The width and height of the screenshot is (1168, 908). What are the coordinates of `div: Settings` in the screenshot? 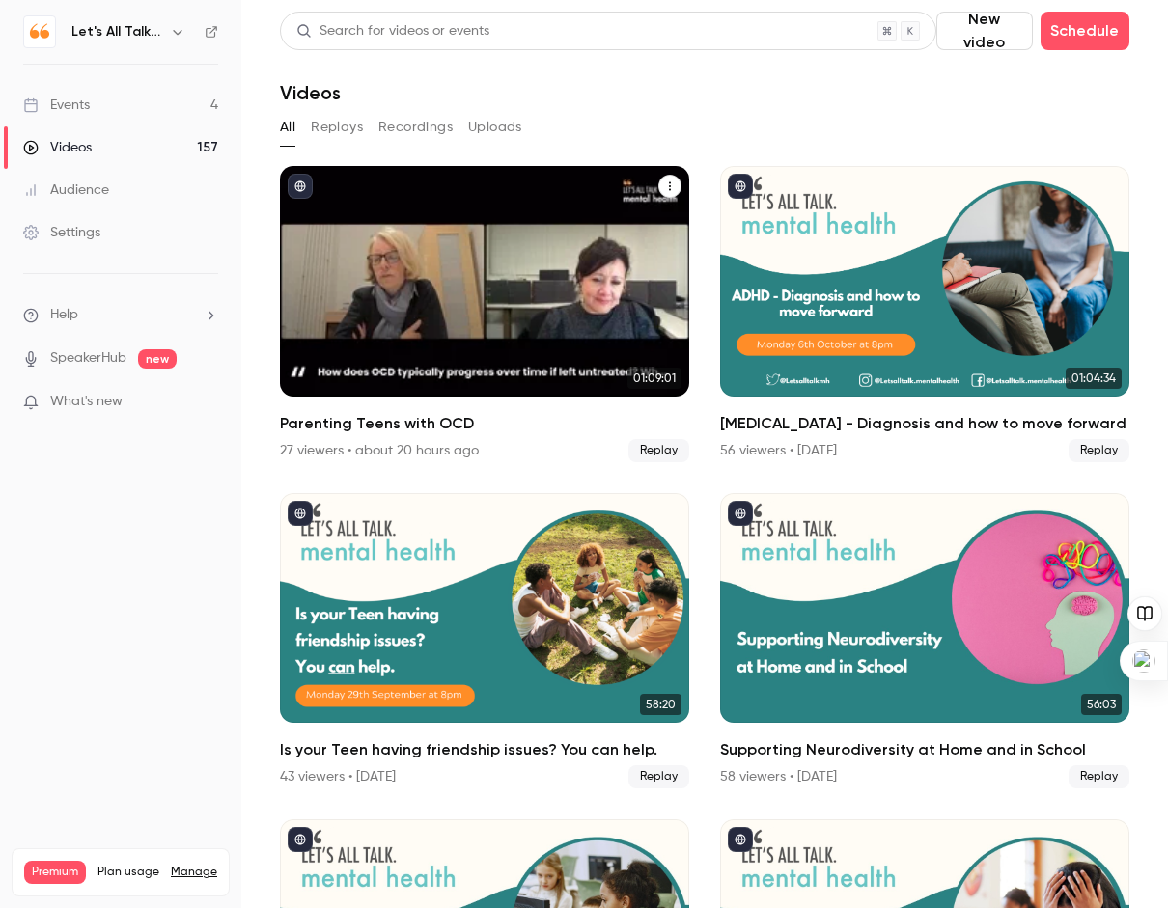 It's located at (62, 233).